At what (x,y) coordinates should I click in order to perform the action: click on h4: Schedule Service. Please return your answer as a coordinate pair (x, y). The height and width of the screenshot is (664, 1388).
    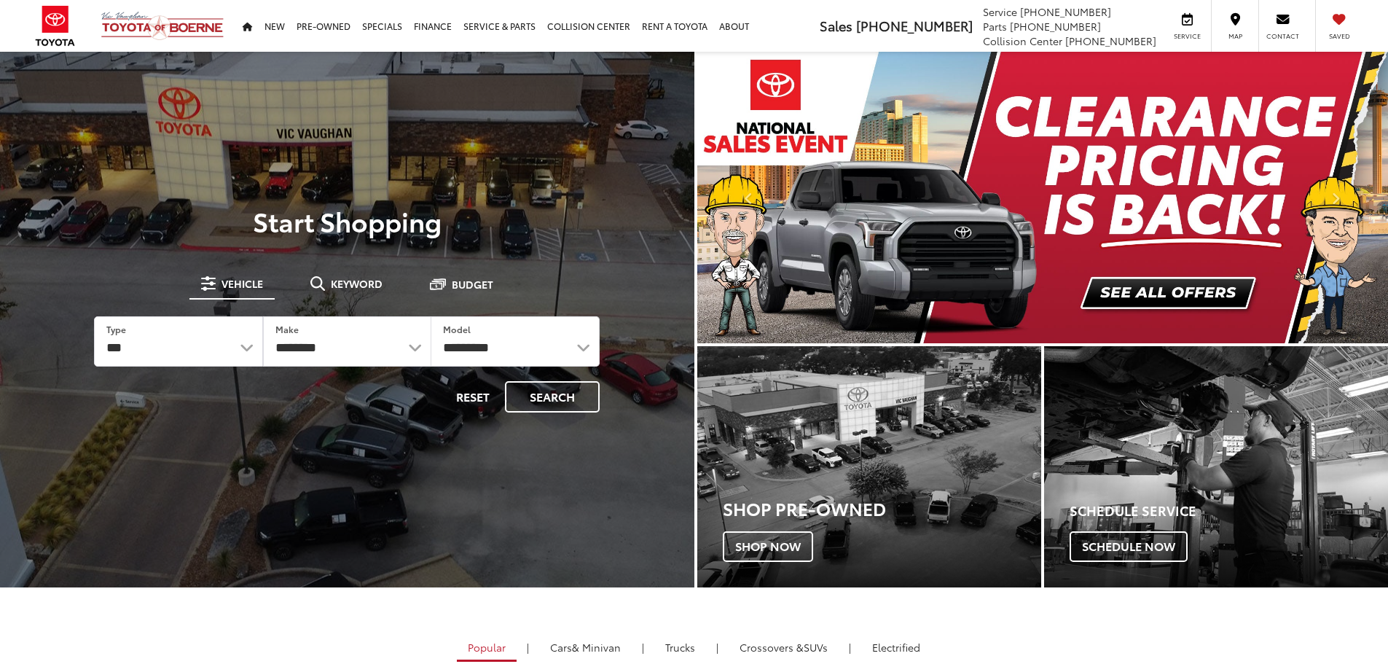
    Looking at the image, I should click on (1229, 511).